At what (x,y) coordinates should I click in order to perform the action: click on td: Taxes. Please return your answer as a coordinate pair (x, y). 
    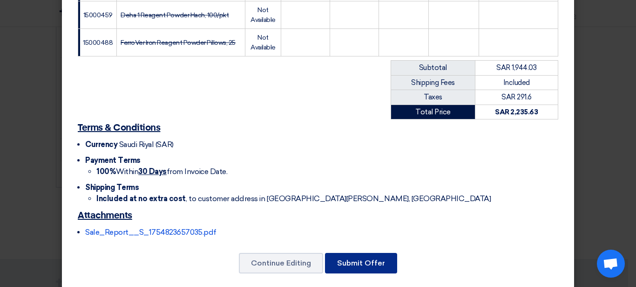
    Looking at the image, I should click on (433, 97).